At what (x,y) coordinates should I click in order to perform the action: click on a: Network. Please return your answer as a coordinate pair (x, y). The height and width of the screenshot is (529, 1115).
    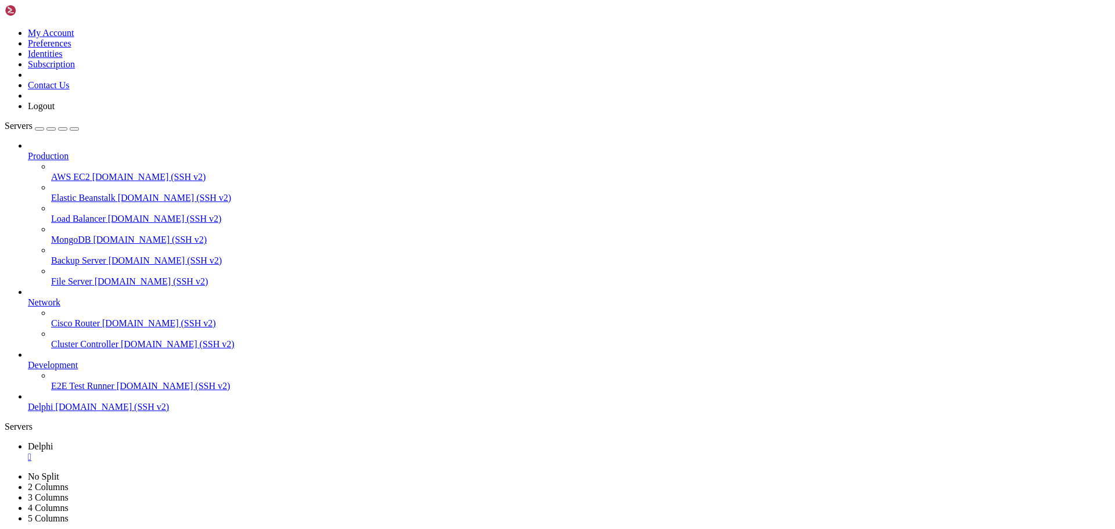
    Looking at the image, I should click on (569, 302).